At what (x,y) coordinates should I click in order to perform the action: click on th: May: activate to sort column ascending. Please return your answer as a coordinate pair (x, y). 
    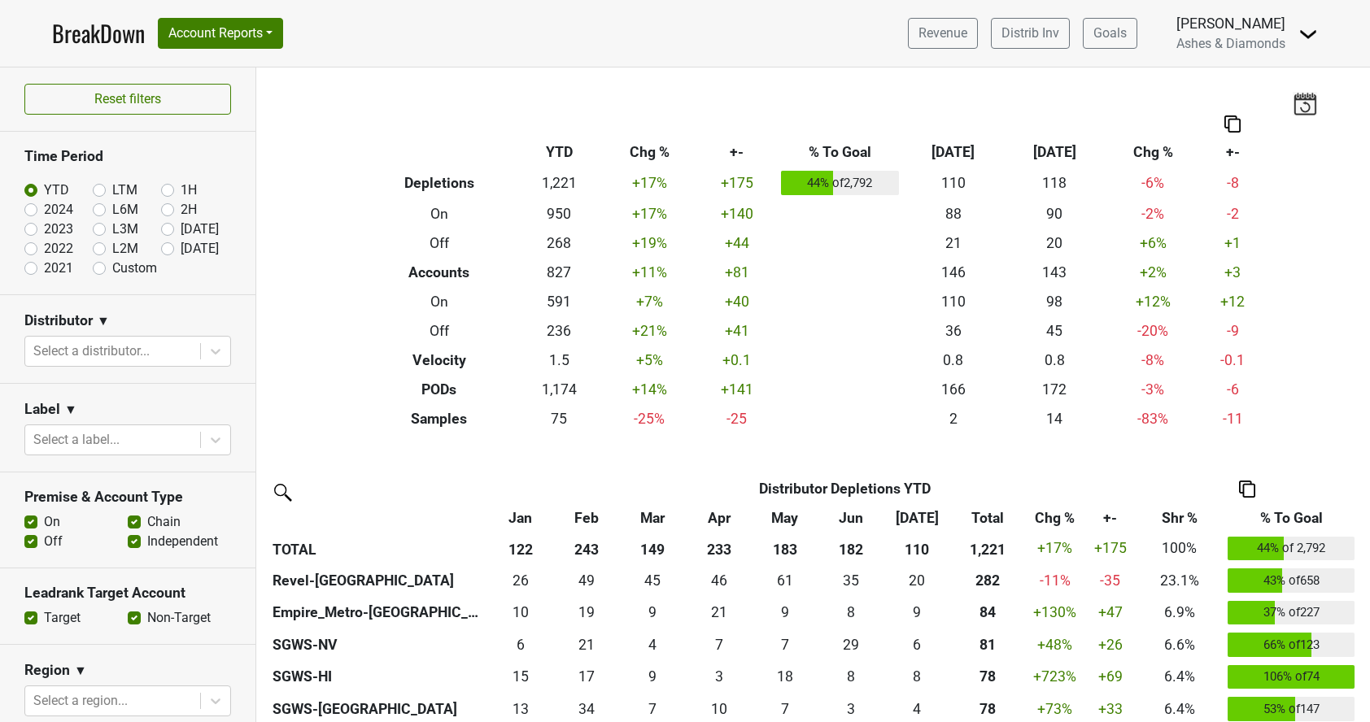
    Looking at the image, I should click on (784, 518).